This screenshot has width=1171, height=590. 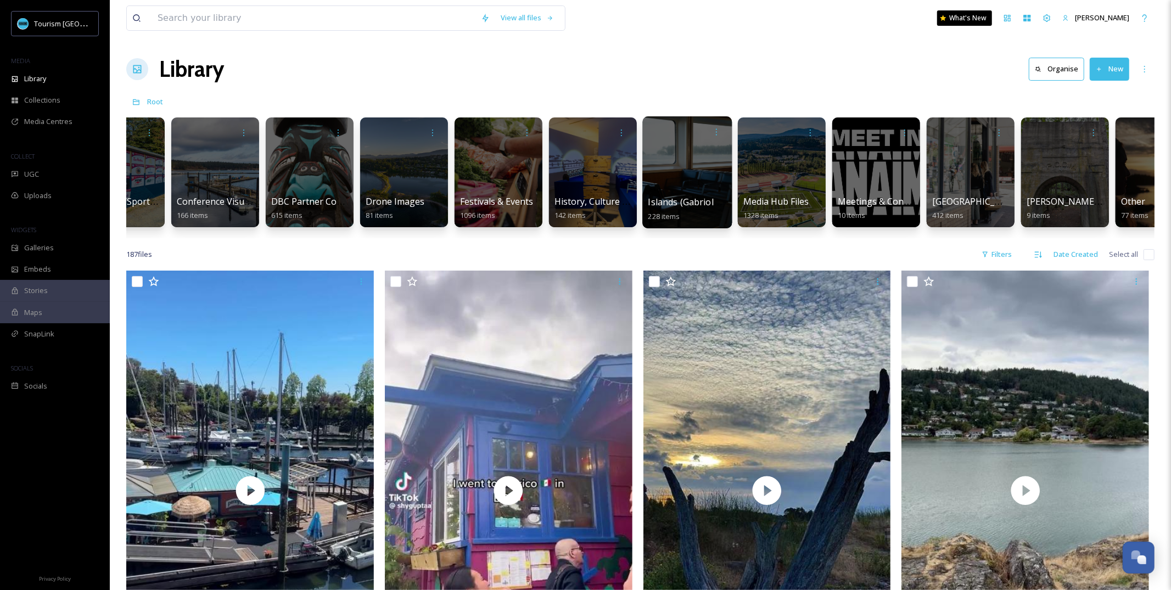 What do you see at coordinates (39, 248) in the screenshot?
I see `span: Galleries` at bounding box center [39, 248].